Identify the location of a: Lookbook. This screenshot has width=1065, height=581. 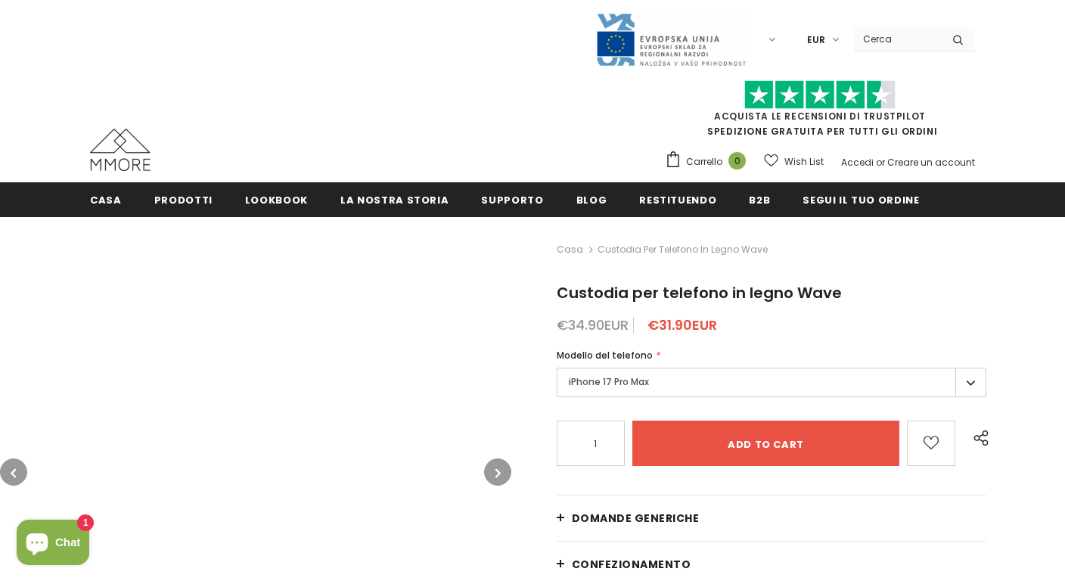
(276, 199).